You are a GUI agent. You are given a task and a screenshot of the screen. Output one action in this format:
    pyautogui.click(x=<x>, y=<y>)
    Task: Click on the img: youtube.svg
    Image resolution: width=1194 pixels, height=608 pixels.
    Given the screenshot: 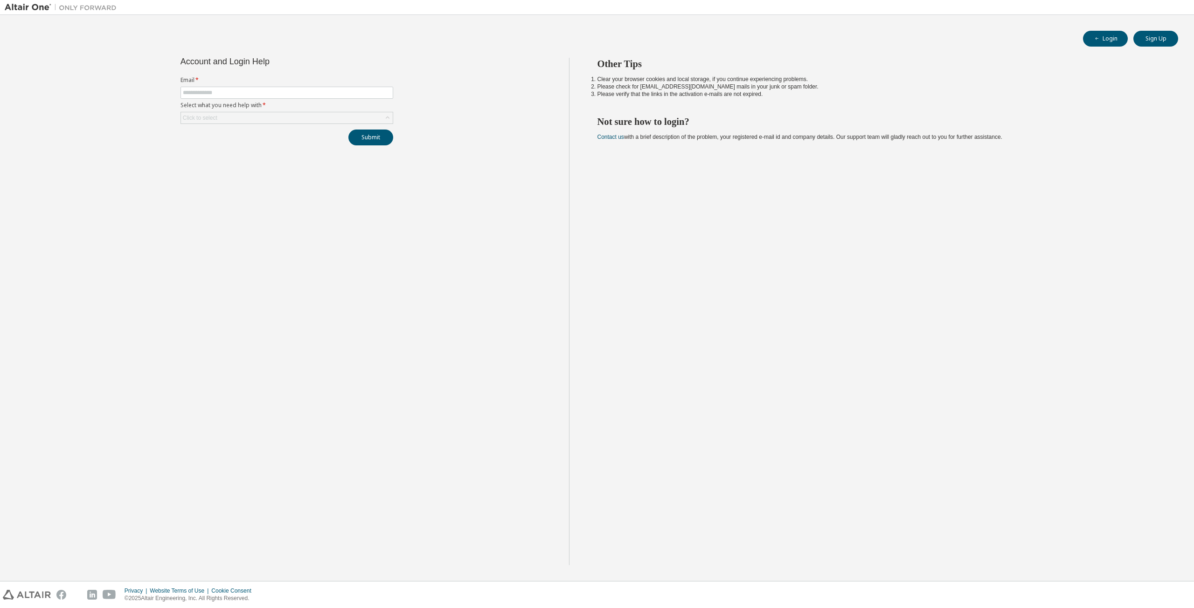 What is the action you would take?
    pyautogui.click(x=109, y=595)
    